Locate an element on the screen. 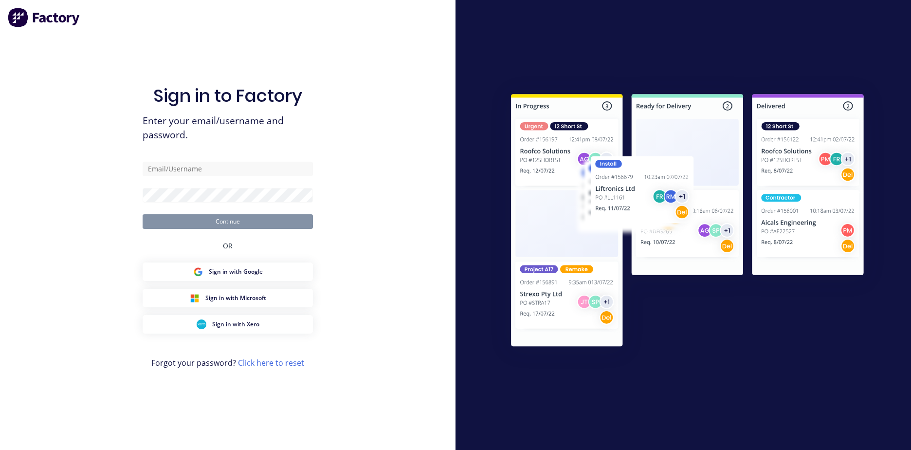  button: Microsoft Sign inSign in with Microsoft is located at coordinates (228, 298).